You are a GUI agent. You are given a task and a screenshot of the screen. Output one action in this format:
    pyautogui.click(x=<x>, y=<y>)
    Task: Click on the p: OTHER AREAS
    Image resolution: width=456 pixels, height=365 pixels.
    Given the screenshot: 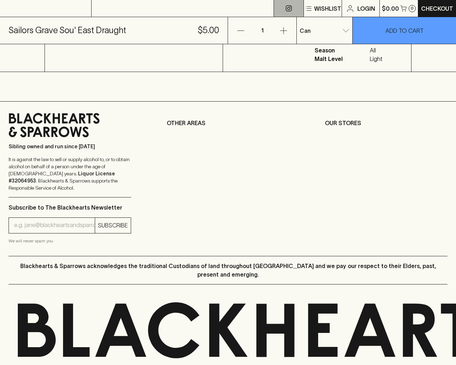 What is the action you would take?
    pyautogui.click(x=228, y=123)
    